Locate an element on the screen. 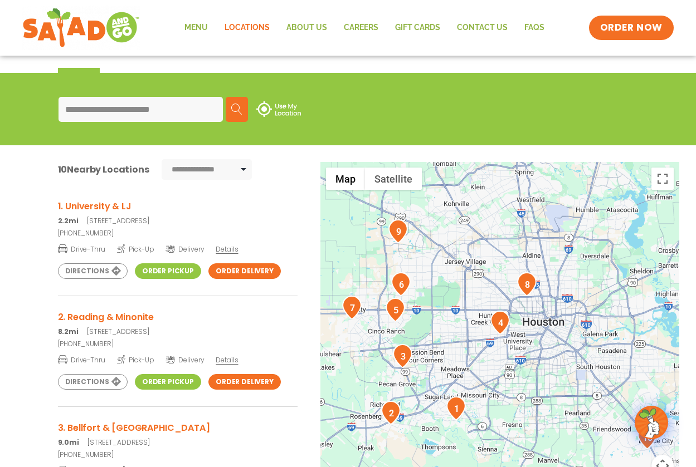 The width and height of the screenshot is (696, 467). img: wpChatIcon is located at coordinates (651, 423).